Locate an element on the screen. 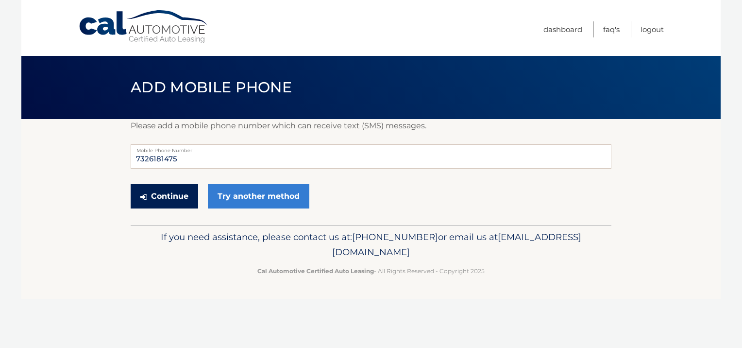 The width and height of the screenshot is (742, 348). input: Mobile Phone Number is located at coordinates (371, 156).